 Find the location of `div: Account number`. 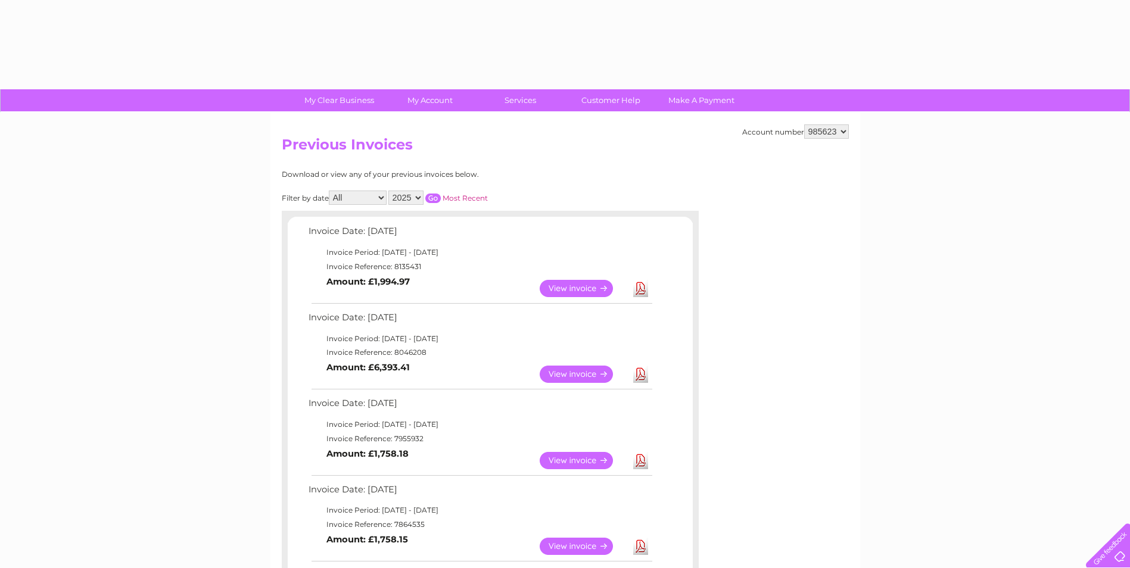

div: Account number is located at coordinates (795, 132).